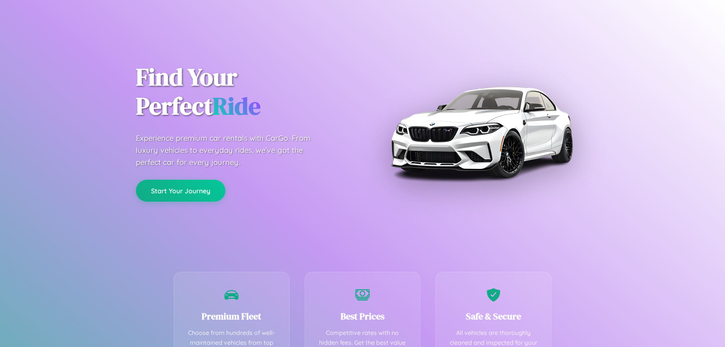 Image resolution: width=725 pixels, height=347 pixels. I want to click on h3: Safe & Secure, so click(493, 316).